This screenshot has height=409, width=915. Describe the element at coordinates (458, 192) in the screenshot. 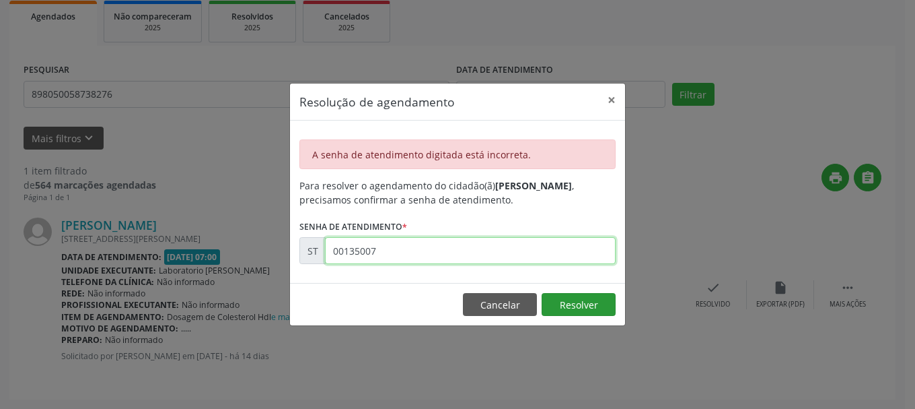

I see `div: Para resolver o agendamento do cidadão(ã) , precisamos confirmar a senha de atendimento.` at that location.